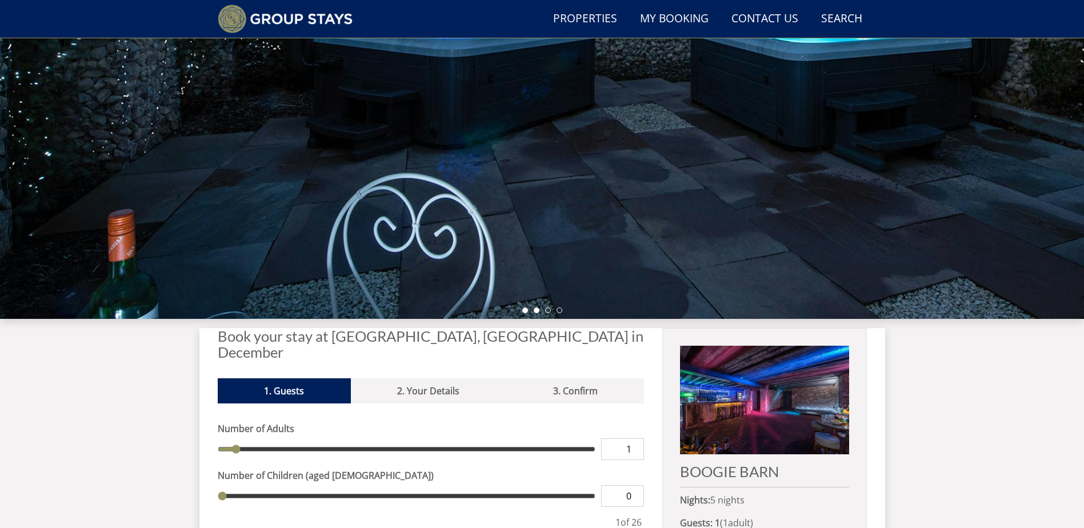 This screenshot has height=528, width=1084. What do you see at coordinates (764, 472) in the screenshot?
I see `h2: BOOGIE BARN` at bounding box center [764, 472].